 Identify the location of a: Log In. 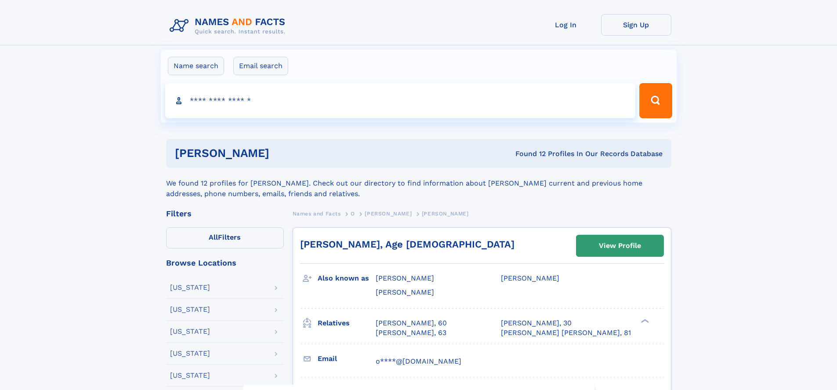
(566, 25).